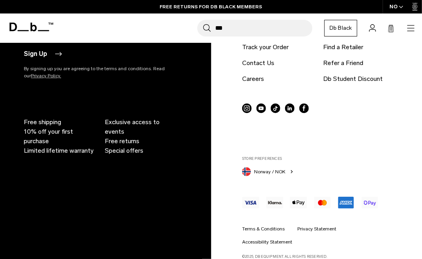 This screenshot has height=259, width=422. What do you see at coordinates (263, 229) in the screenshot?
I see `a: Terms & Conditions` at bounding box center [263, 229].